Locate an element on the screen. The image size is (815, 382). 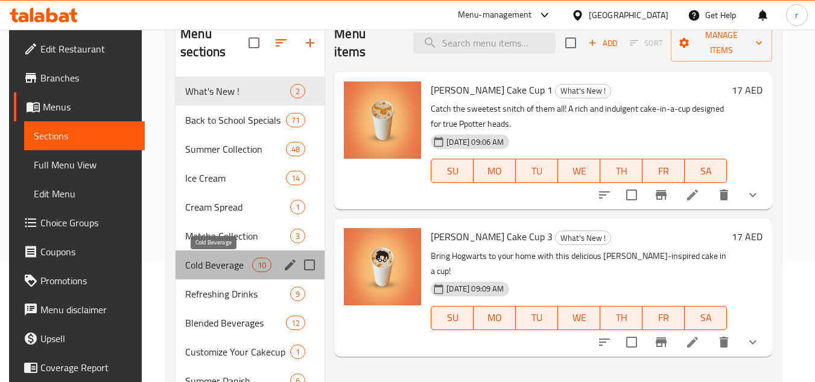
div: Cold Beverage10edit is located at coordinates (250, 265).